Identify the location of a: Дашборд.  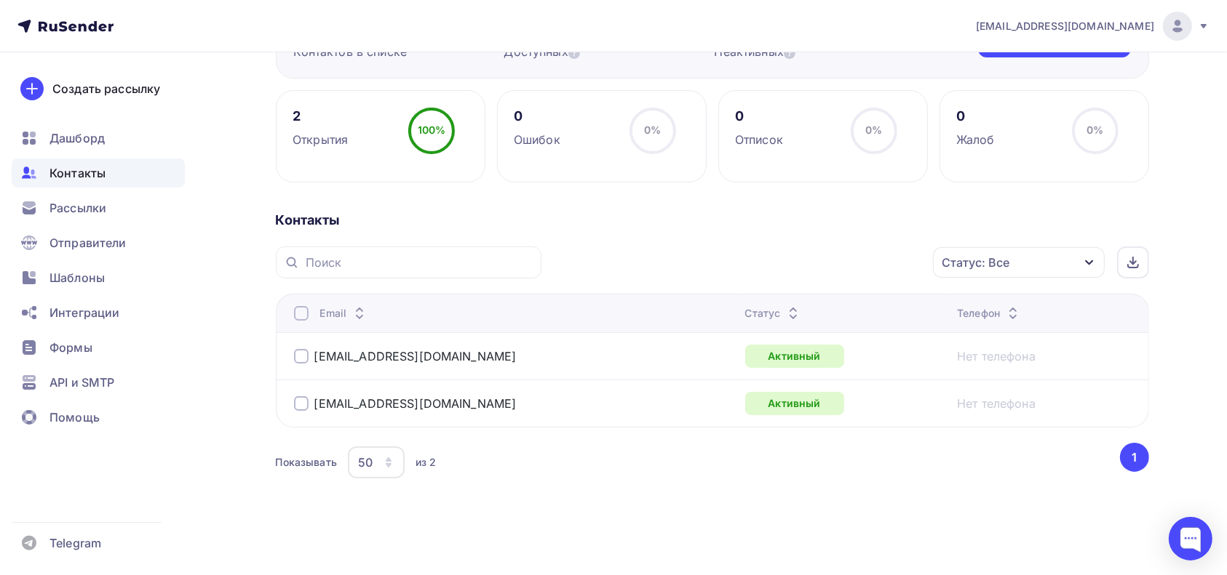
(98, 138).